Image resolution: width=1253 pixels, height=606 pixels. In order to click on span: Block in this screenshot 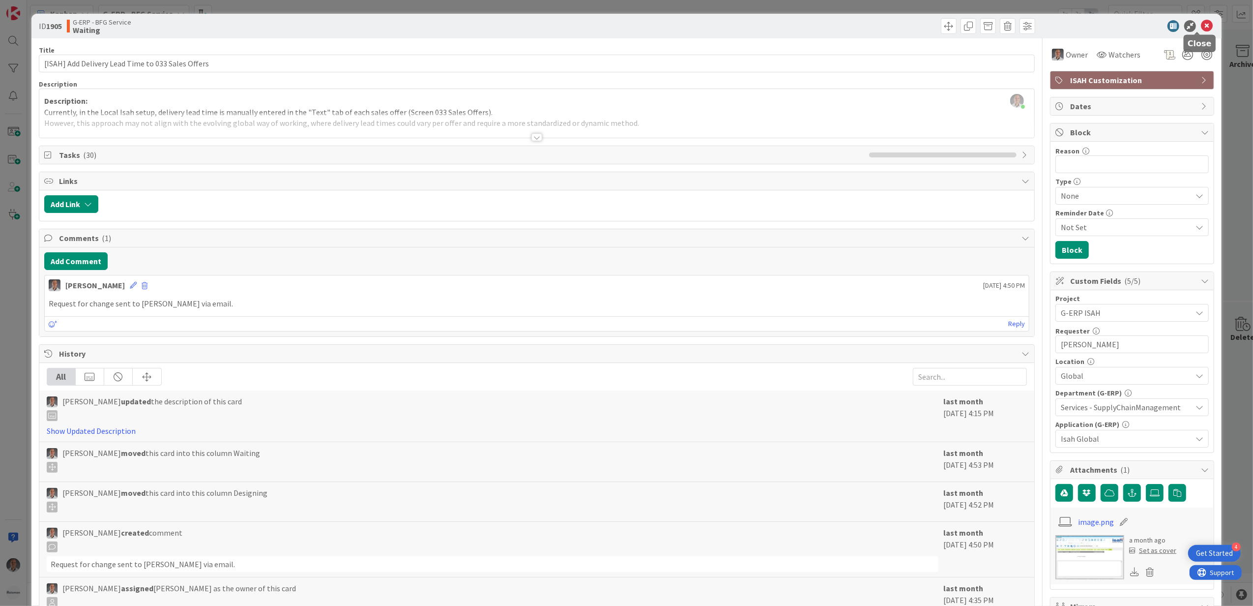, I will do `click(1133, 132)`.